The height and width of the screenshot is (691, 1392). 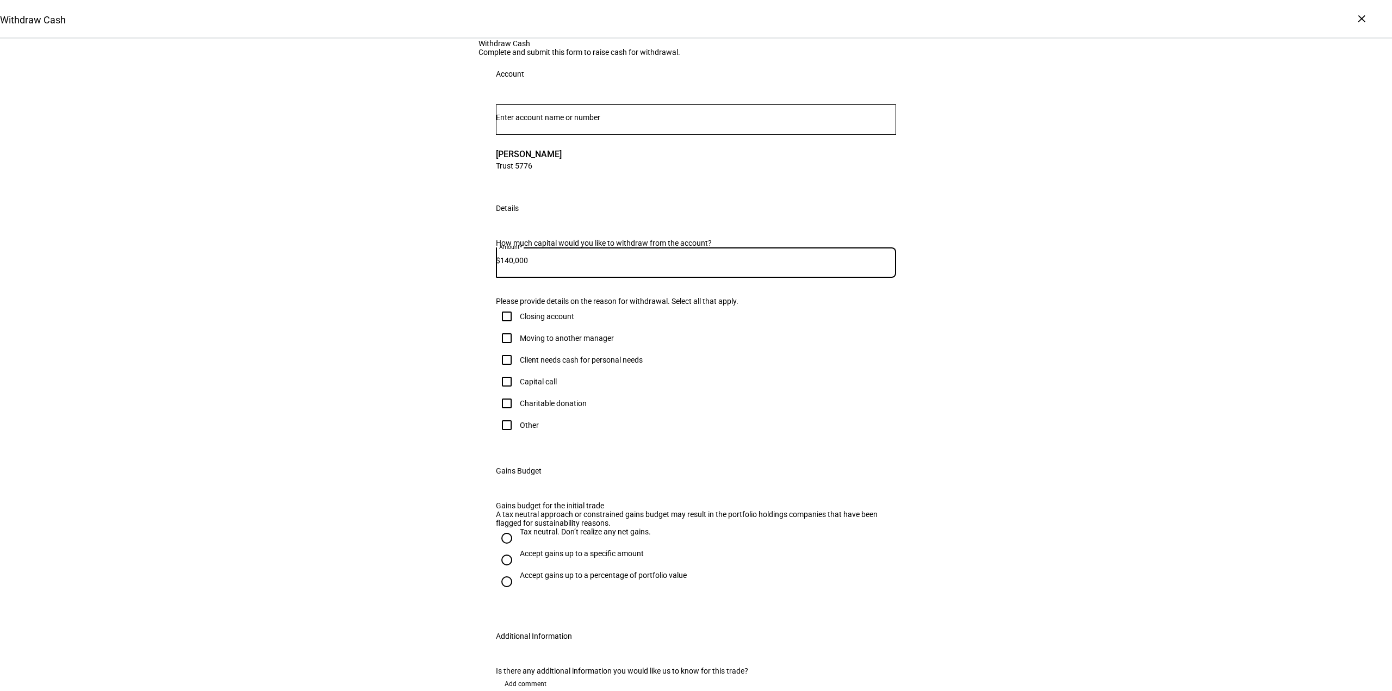 What do you see at coordinates (696, 43) in the screenshot?
I see `div: Withdraw Cash` at bounding box center [696, 43].